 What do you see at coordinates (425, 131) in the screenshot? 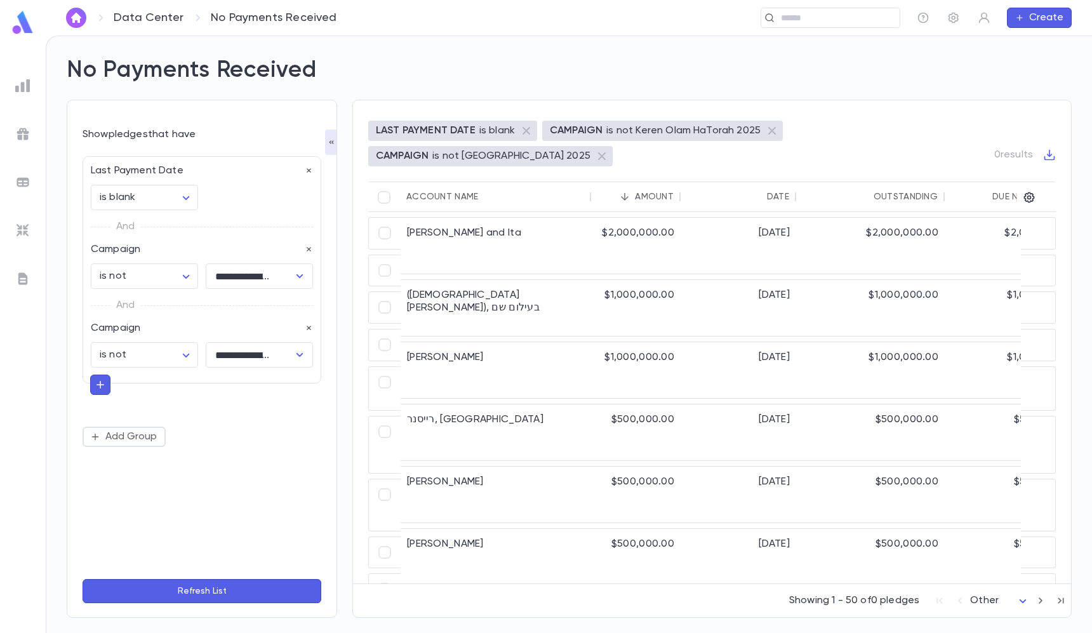
I see `p: LAST PAYMENT DATE` at bounding box center [425, 131].